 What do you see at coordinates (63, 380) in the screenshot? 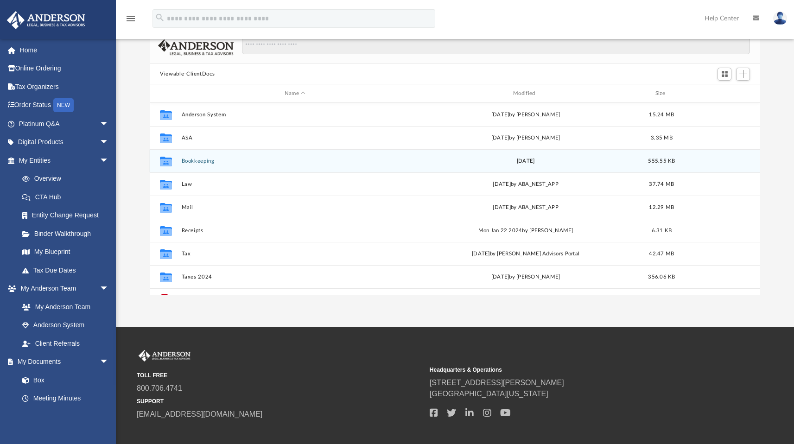
I see `a: Box` at bounding box center [63, 380].